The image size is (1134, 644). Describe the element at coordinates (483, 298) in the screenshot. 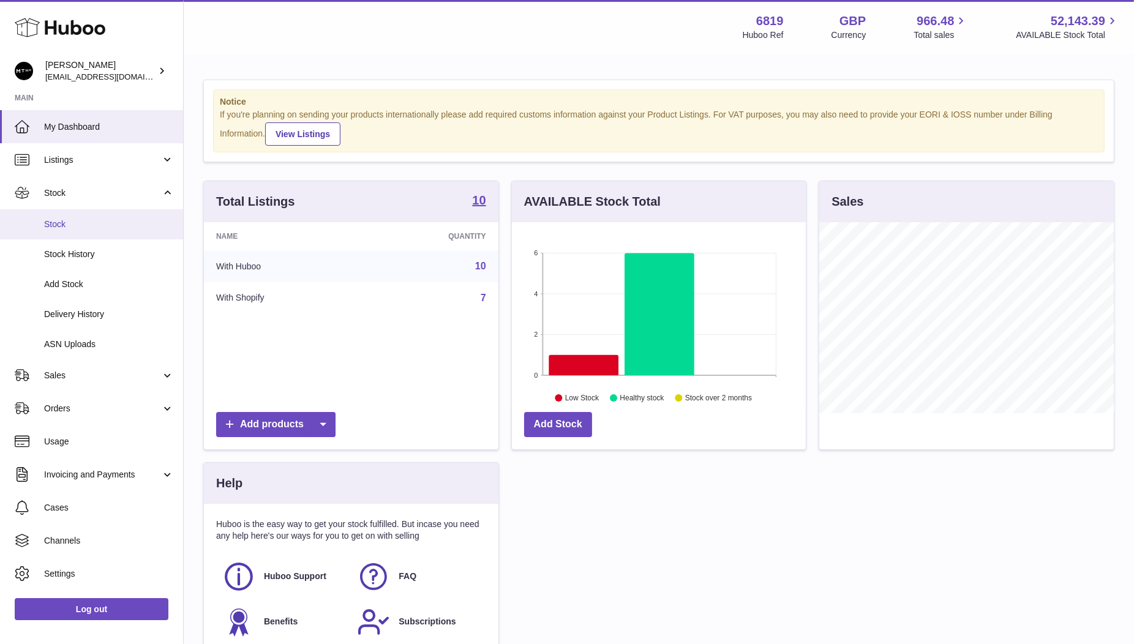

I see `a: 7` at that location.